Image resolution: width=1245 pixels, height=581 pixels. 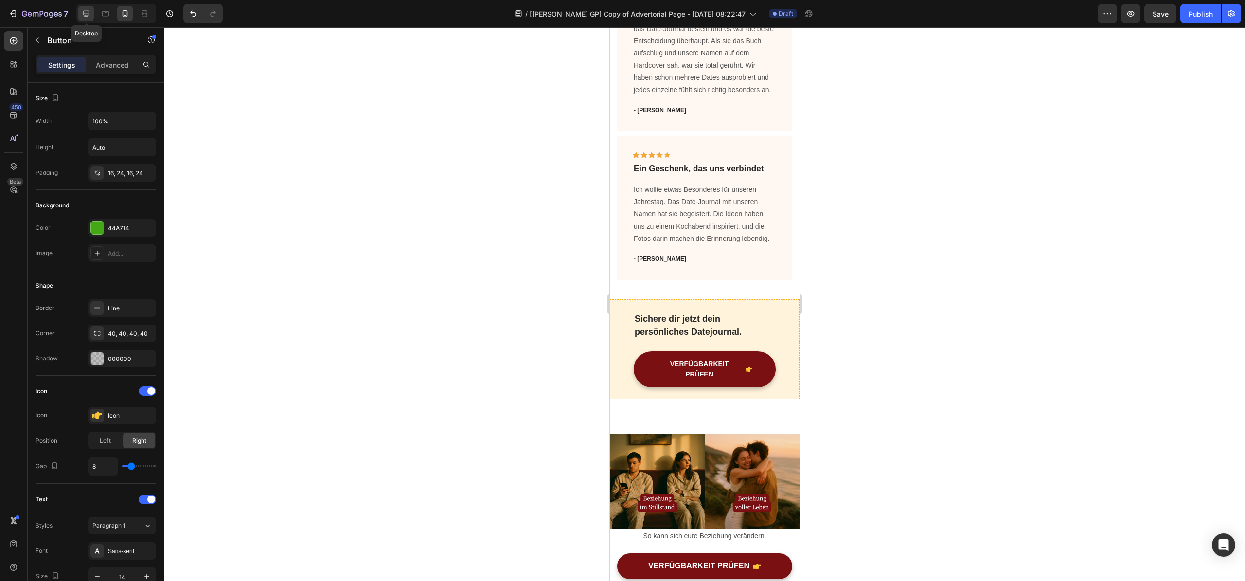 What do you see at coordinates (112, 65) in the screenshot?
I see `p: Advanced` at bounding box center [112, 65].